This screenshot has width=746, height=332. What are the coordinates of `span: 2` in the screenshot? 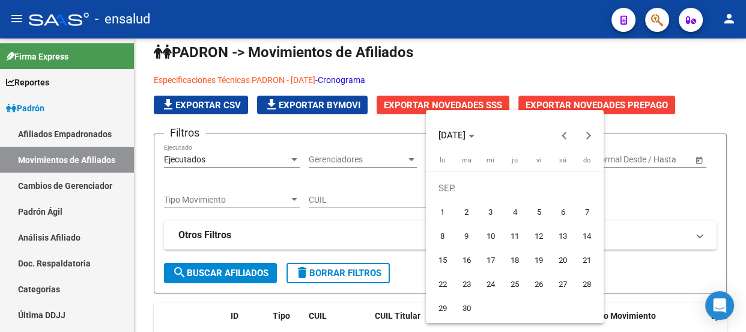 It's located at (467, 212).